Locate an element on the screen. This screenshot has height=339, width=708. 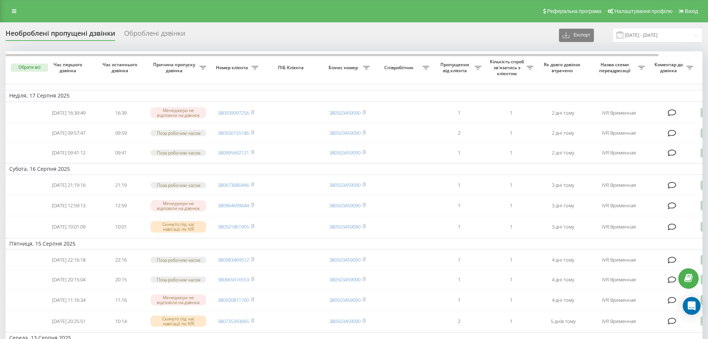
span: Час останнього дзвінка is located at coordinates (121, 67).